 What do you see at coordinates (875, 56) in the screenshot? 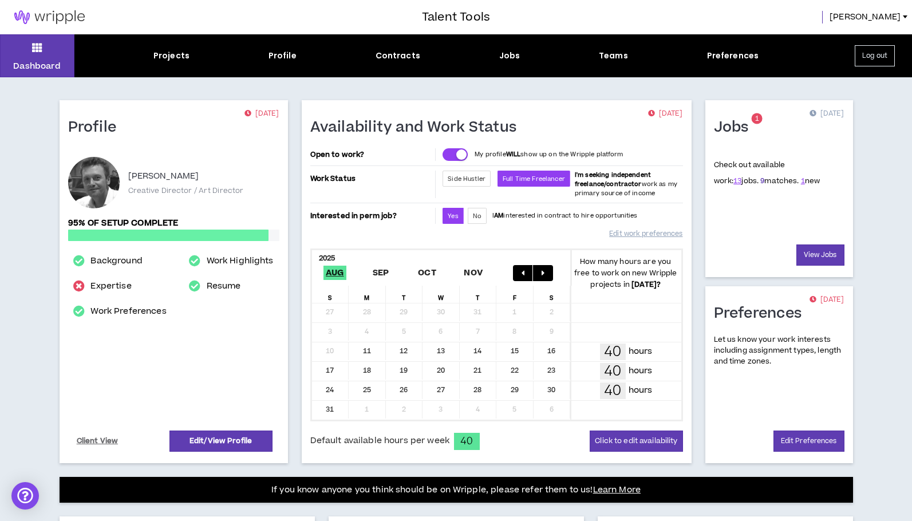
I see `button: Log out` at bounding box center [875, 56].